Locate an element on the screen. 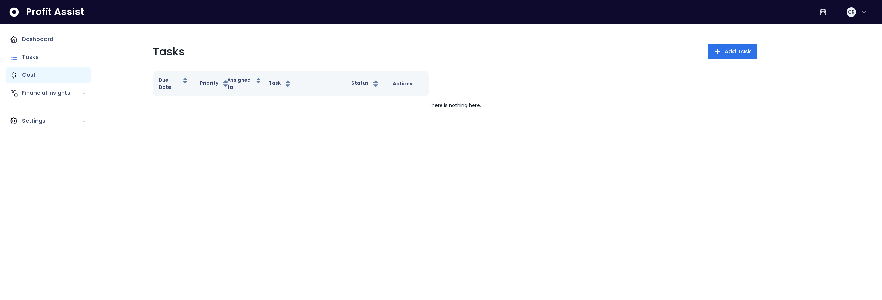 The height and width of the screenshot is (300, 882). button: Priority is located at coordinates (215, 84).